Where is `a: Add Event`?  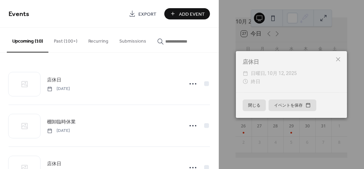 a: Add Event is located at coordinates (187, 14).